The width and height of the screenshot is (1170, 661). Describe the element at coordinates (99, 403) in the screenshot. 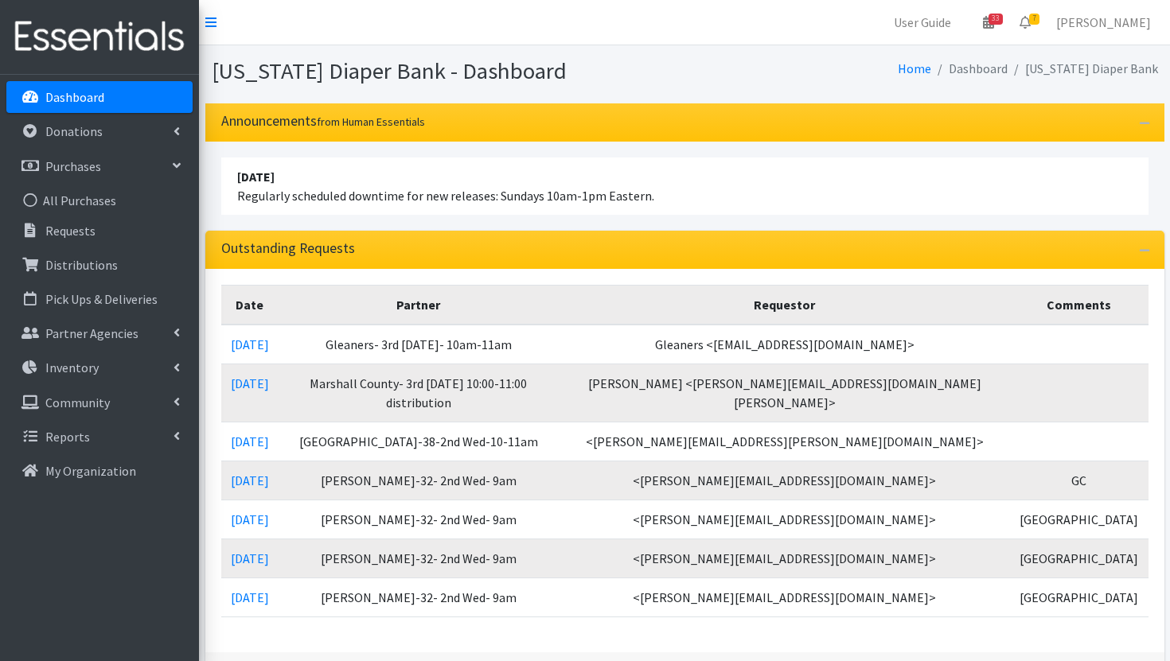

I see `a: Community` at that location.